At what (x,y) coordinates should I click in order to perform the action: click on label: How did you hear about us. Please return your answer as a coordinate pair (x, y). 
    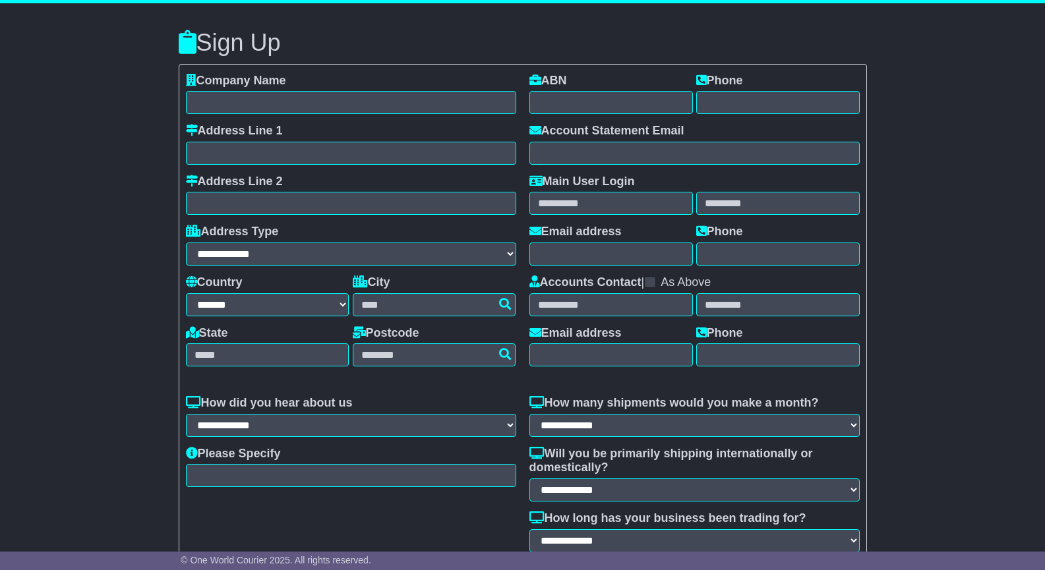
    Looking at the image, I should click on (269, 403).